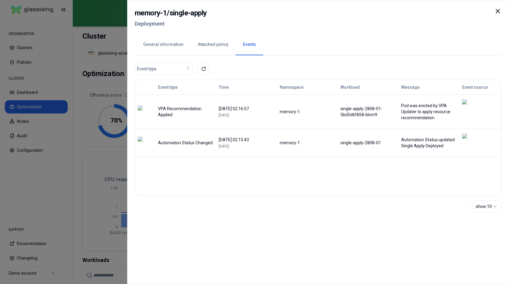 This screenshot has height=284, width=509. What do you see at coordinates (291, 87) in the screenshot?
I see `button: Namespace` at bounding box center [291, 87].